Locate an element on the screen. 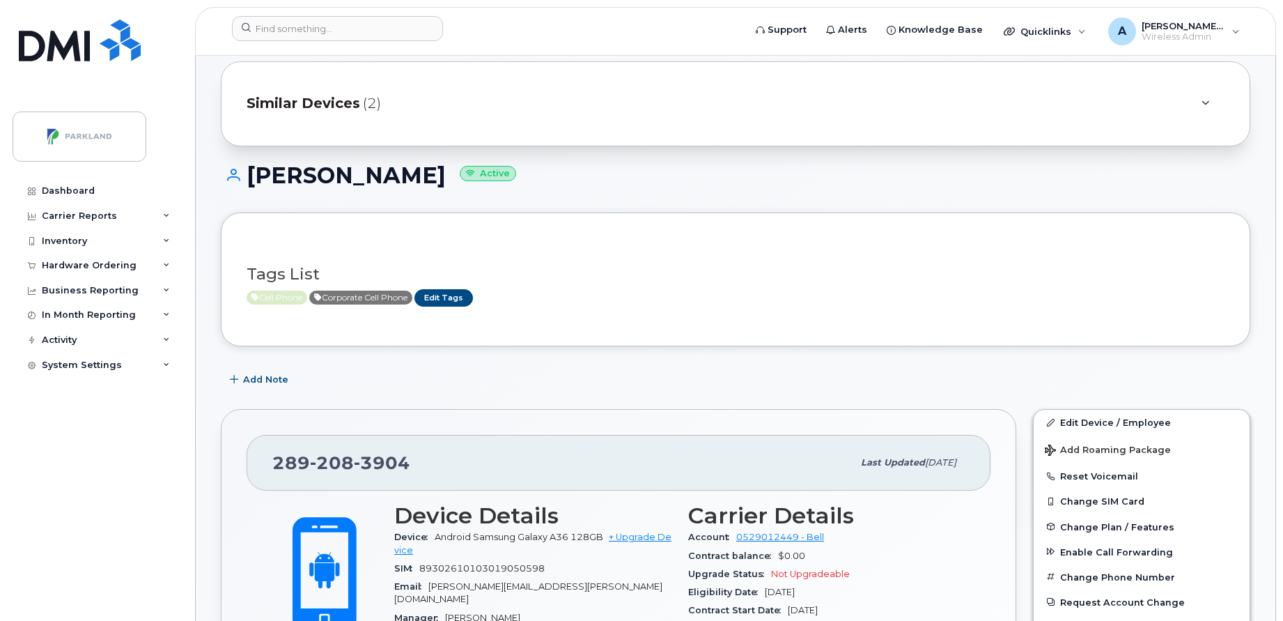 Image resolution: width=1283 pixels, height=621 pixels. a: Edit Device / Employee is located at coordinates (1142, 422).